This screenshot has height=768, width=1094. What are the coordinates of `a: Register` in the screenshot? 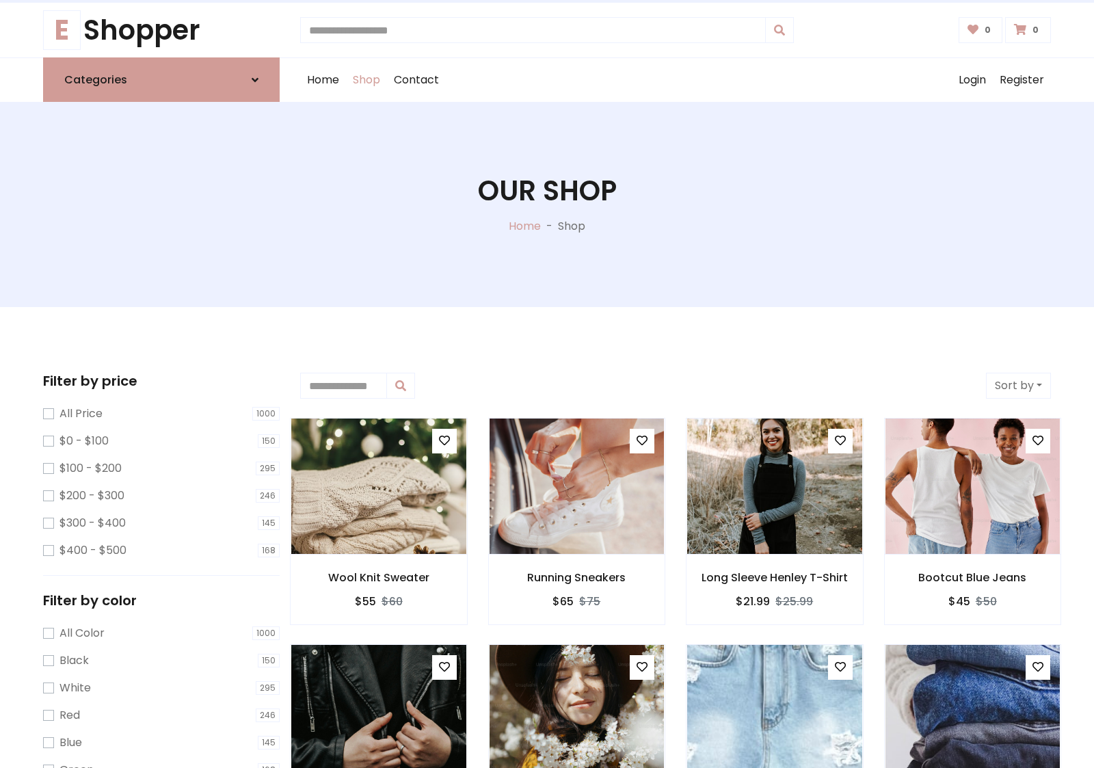 It's located at (1021, 80).